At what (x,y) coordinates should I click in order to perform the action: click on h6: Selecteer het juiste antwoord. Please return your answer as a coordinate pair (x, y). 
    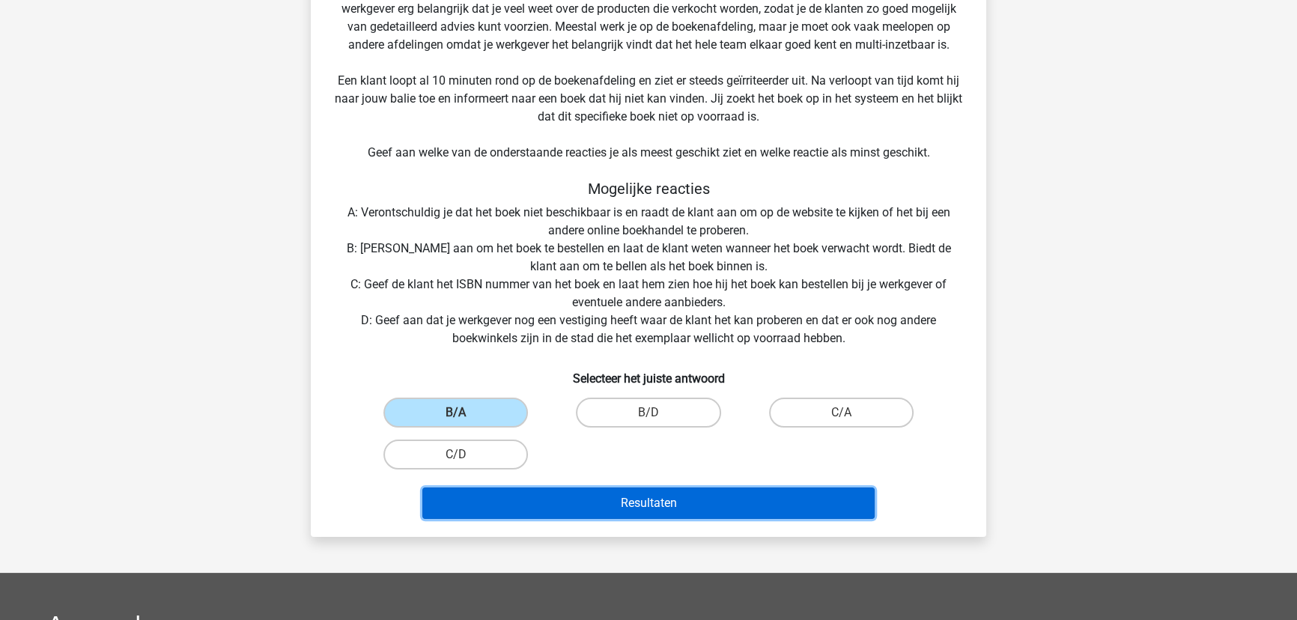
    Looking at the image, I should click on (648, 372).